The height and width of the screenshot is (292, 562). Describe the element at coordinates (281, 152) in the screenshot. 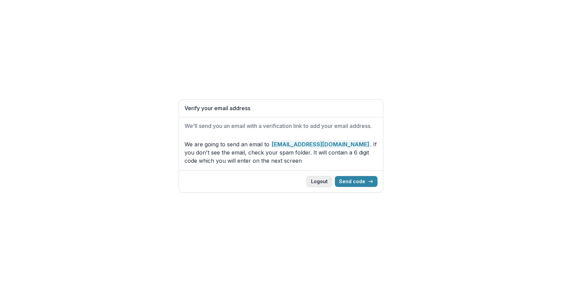

I see `p: We are going to send an email to . If you don't see the email, check your spam folder. It will co...` at that location.